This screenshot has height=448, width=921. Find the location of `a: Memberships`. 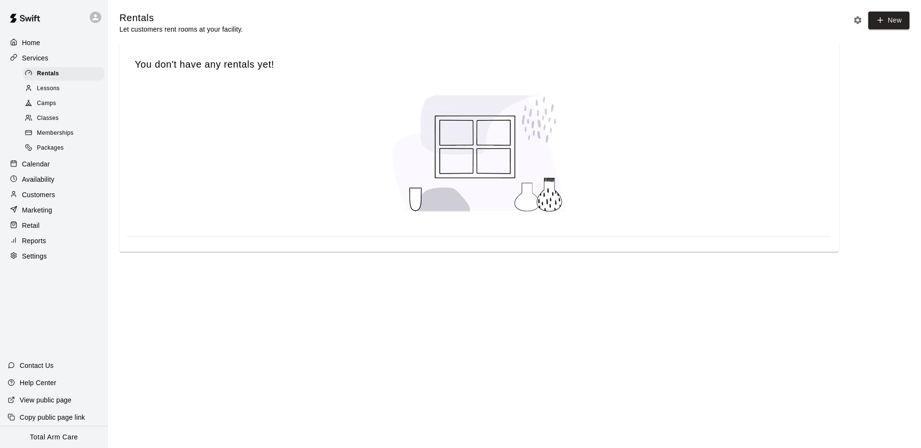

a: Memberships is located at coordinates (65, 133).